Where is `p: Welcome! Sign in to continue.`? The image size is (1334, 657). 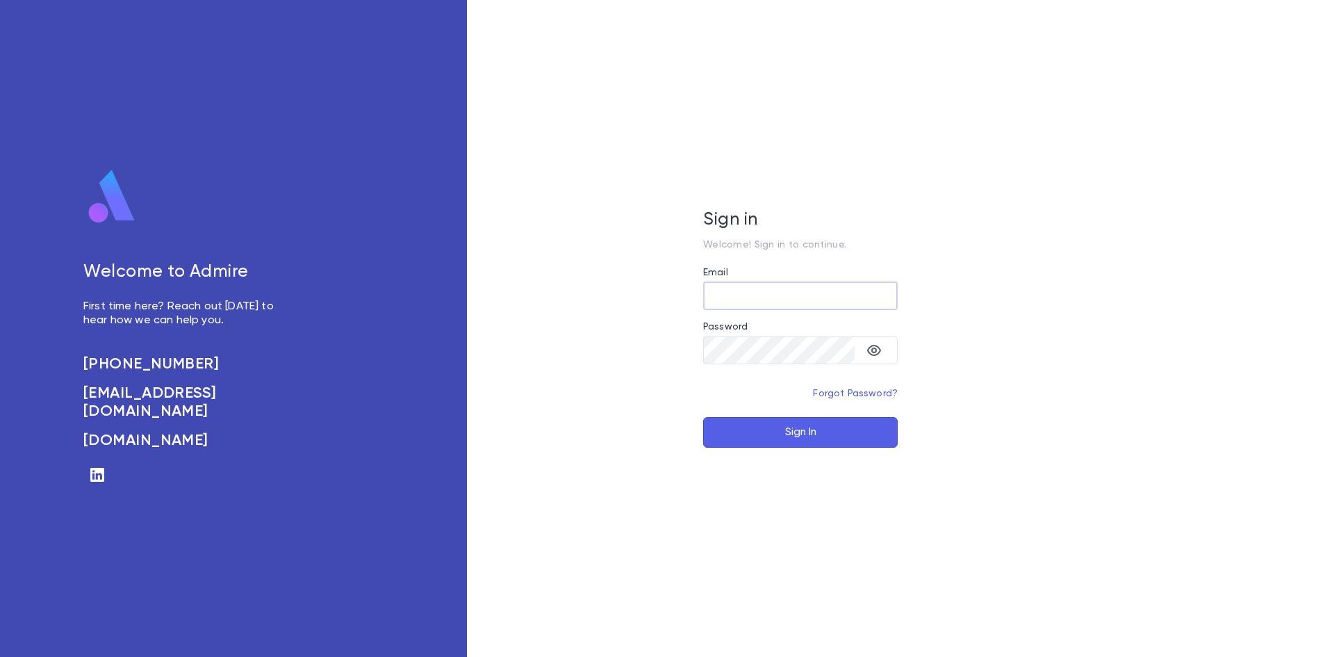
p: Welcome! Sign in to continue. is located at coordinates (800, 245).